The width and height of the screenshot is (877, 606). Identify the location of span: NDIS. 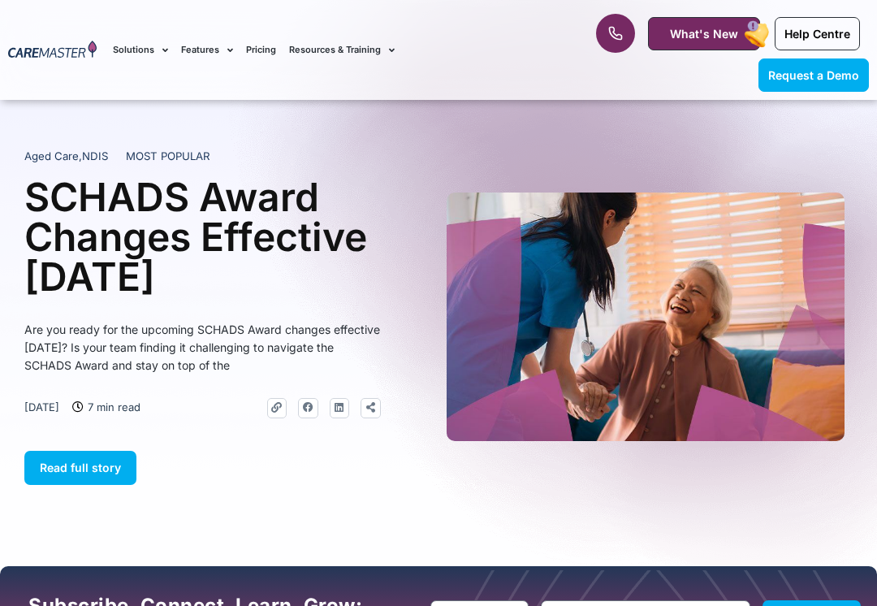
(95, 156).